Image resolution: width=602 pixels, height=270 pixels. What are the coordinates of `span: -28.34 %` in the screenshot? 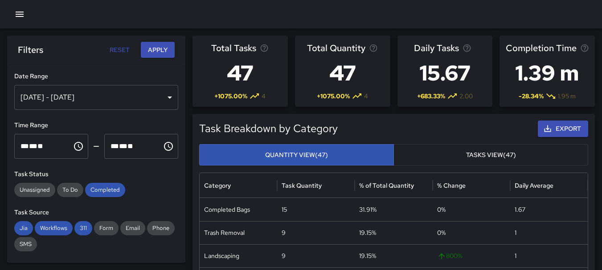 It's located at (531, 96).